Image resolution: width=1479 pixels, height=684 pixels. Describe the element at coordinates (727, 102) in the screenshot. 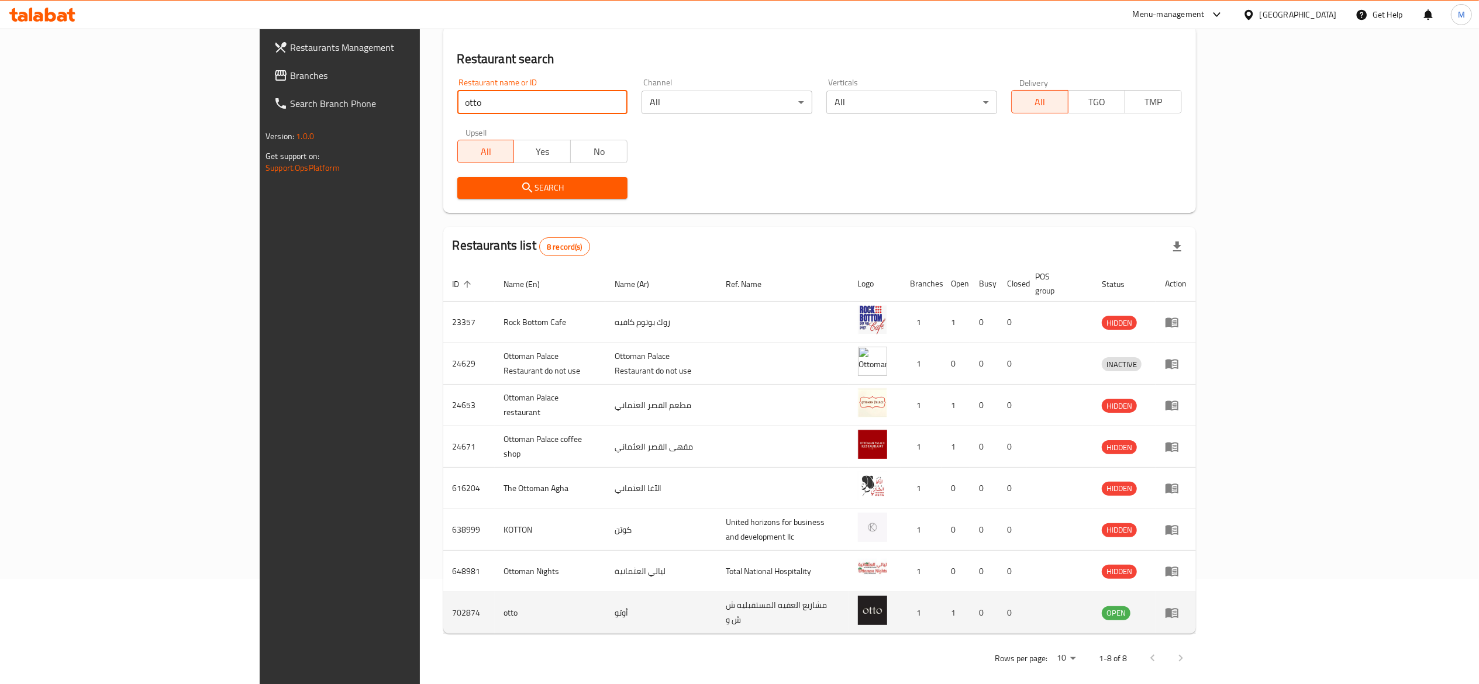

I see `div: All` at that location.